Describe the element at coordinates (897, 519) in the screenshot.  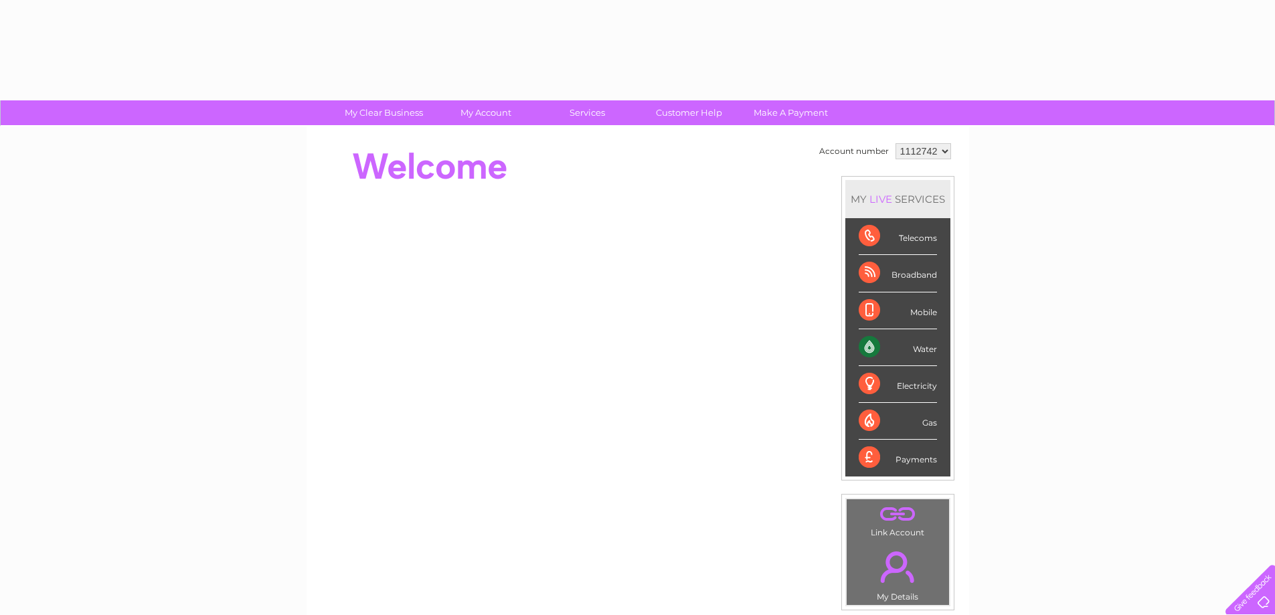
I see `td: Link Account` at that location.